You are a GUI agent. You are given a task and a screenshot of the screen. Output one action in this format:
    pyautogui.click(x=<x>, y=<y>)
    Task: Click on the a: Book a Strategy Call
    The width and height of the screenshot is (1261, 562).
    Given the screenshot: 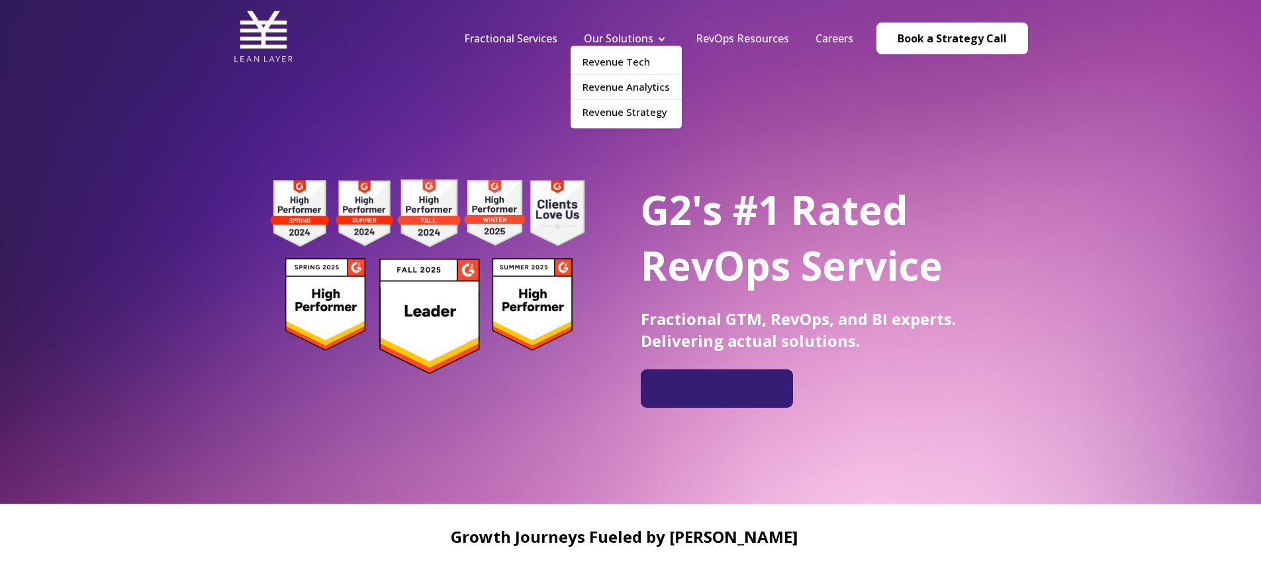 What is the action you would take?
    pyautogui.click(x=952, y=38)
    